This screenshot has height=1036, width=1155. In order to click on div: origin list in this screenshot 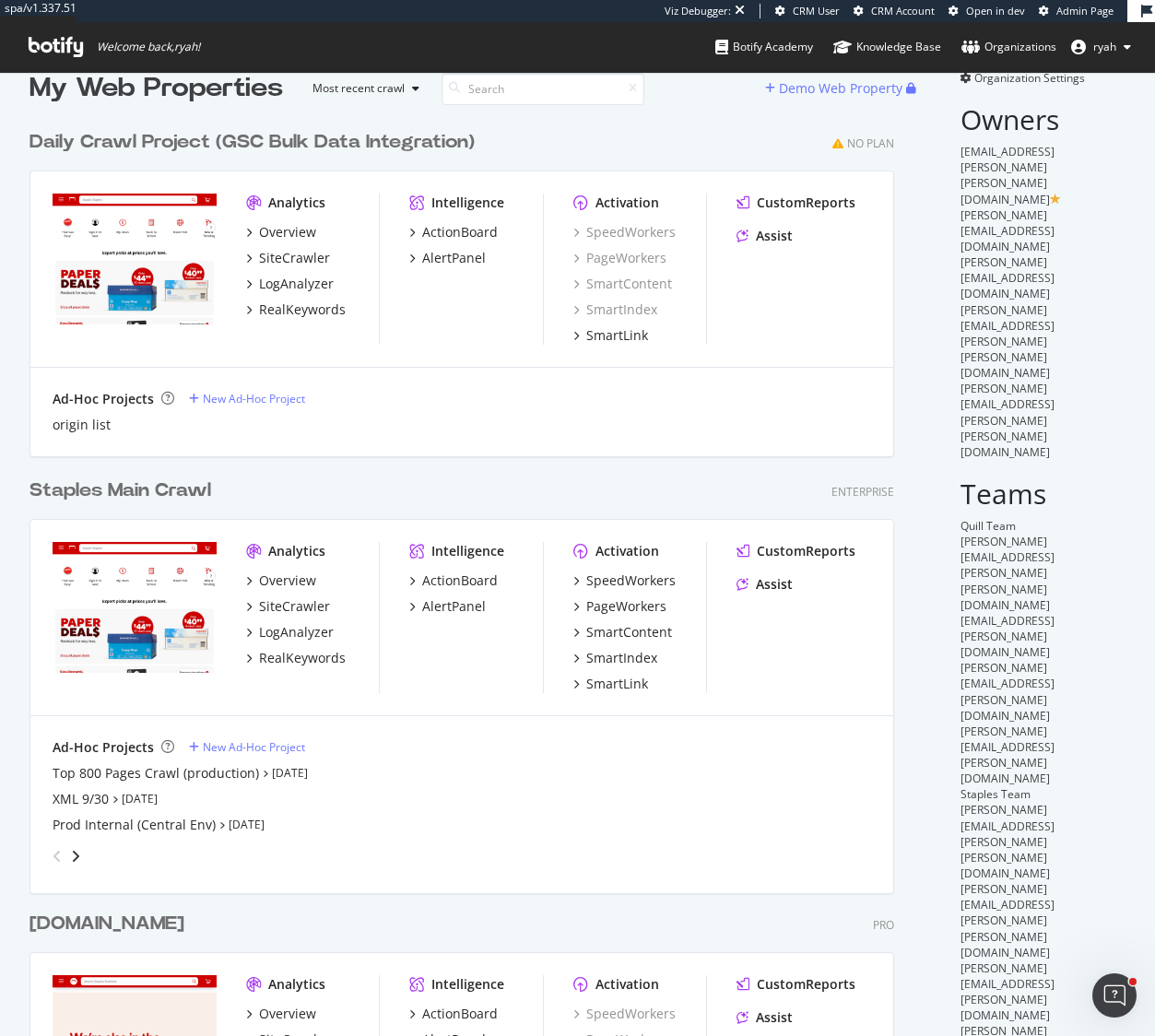, I will do `click(81, 425)`.